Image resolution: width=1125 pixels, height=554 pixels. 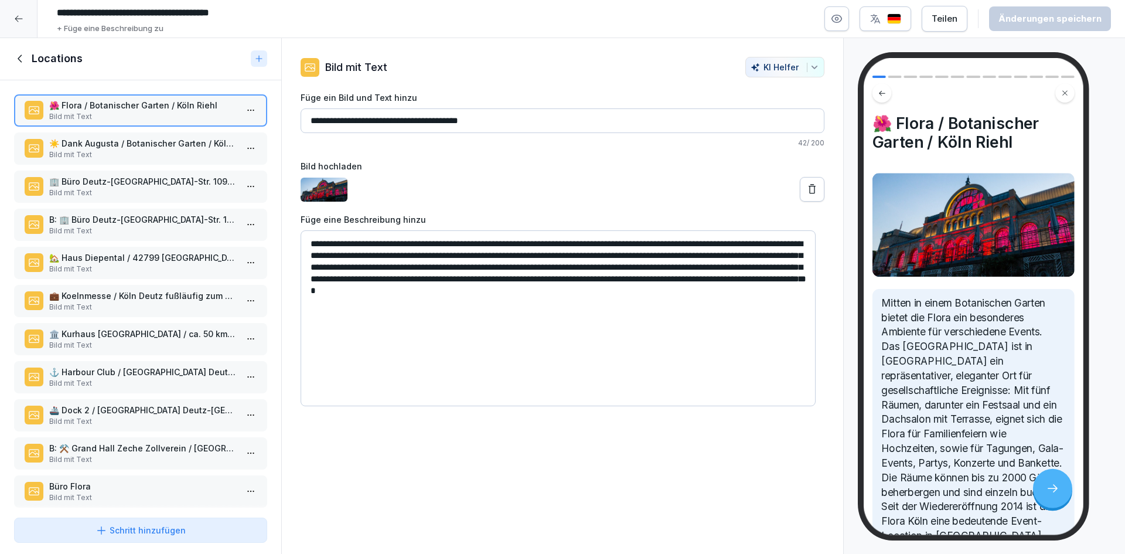 What do you see at coordinates (973, 420) in the screenshot?
I see `p: Mitten in einem Botanischen Garten bietet die Flora ein besonderes Ambiente für verschiedene Even...` at bounding box center [973, 420].